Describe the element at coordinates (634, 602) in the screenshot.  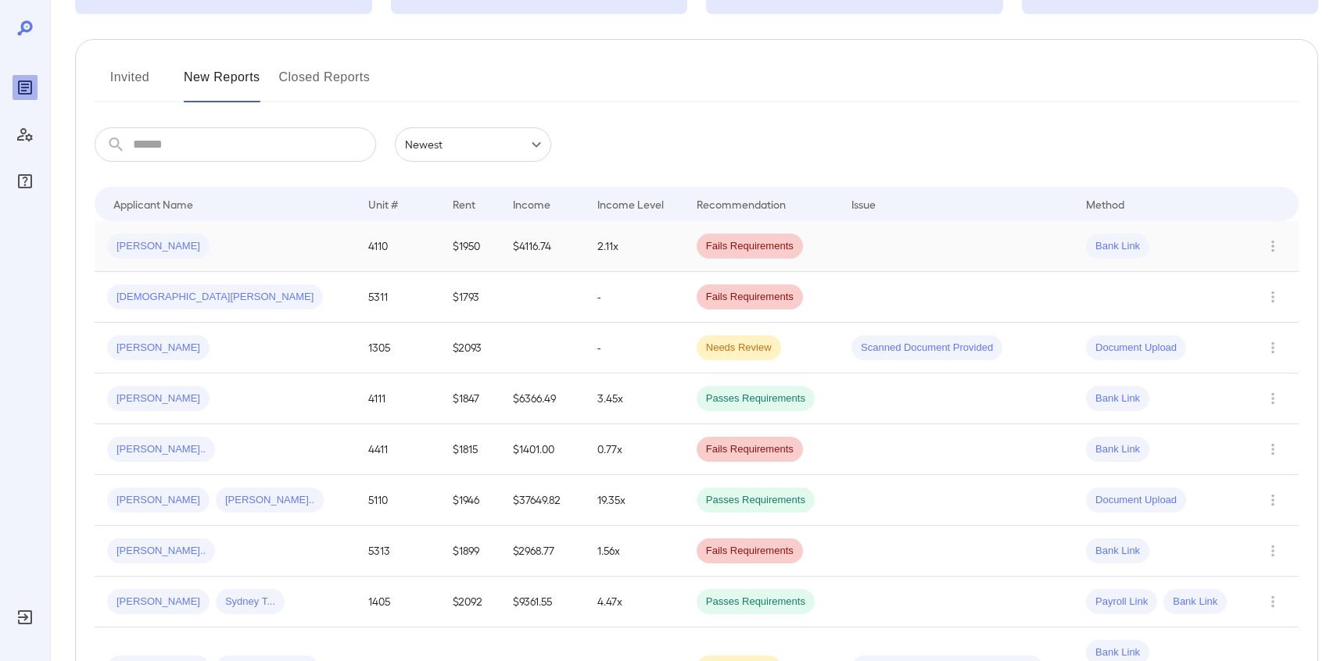
I see `td: 4.47x` at that location.